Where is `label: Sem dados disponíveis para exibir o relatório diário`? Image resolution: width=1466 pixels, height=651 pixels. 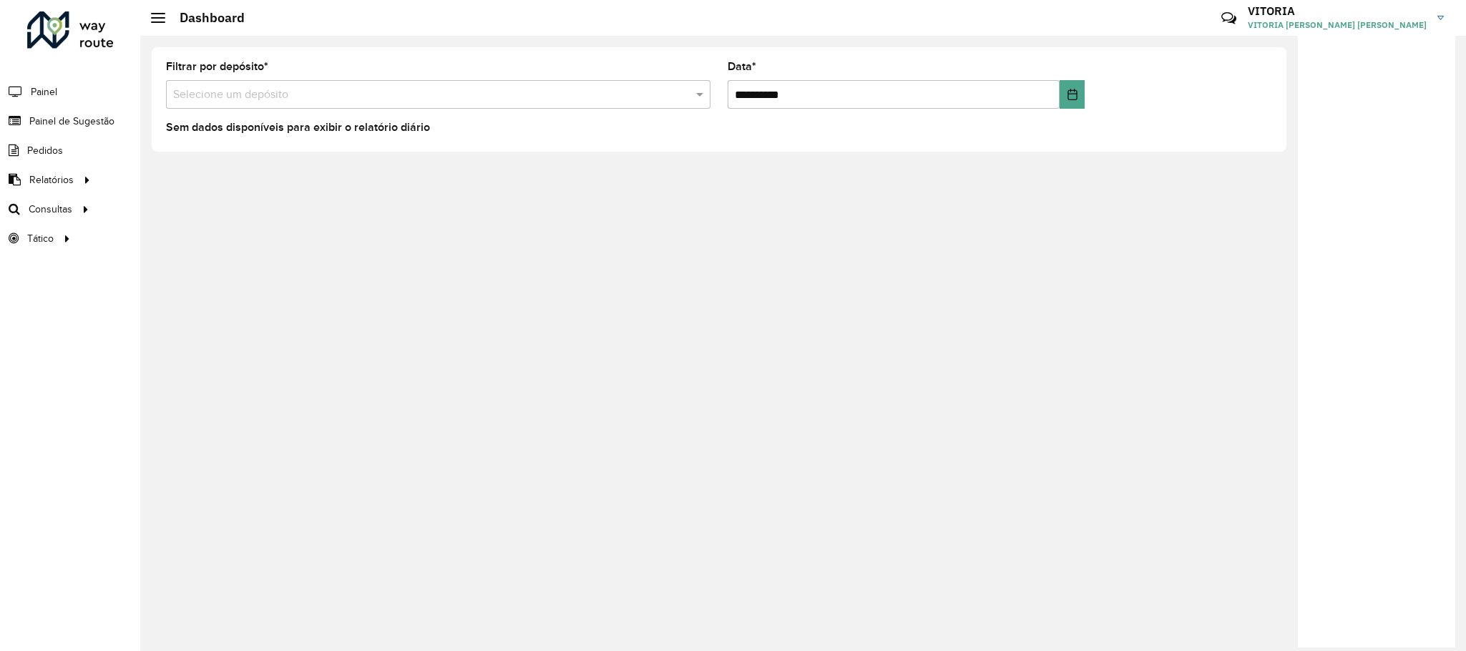 label: Sem dados disponíveis para exibir o relatório diário is located at coordinates (298, 127).